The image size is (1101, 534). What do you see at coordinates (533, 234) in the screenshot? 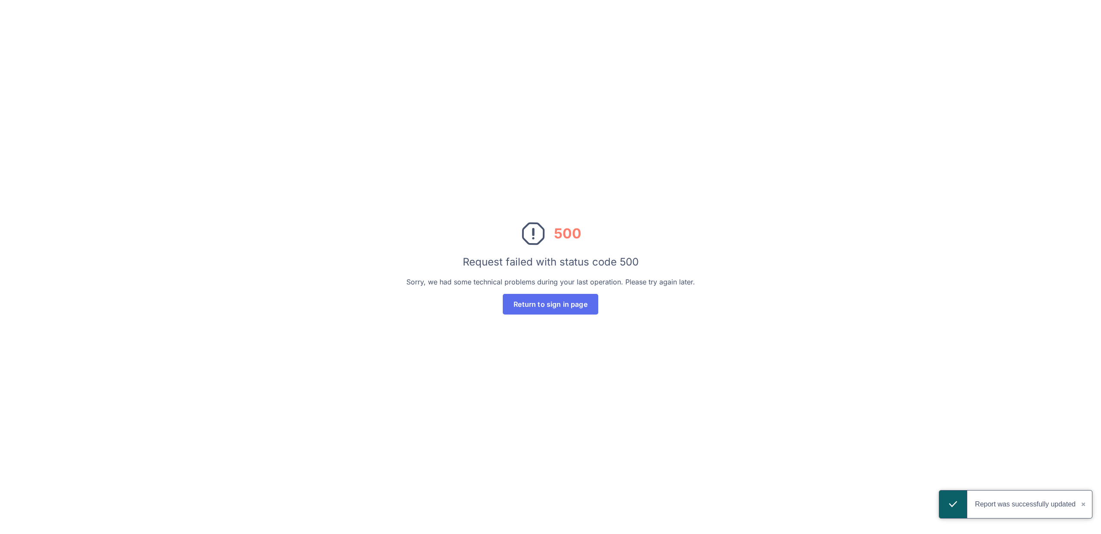
I see `img: svg%3e` at bounding box center [533, 234].